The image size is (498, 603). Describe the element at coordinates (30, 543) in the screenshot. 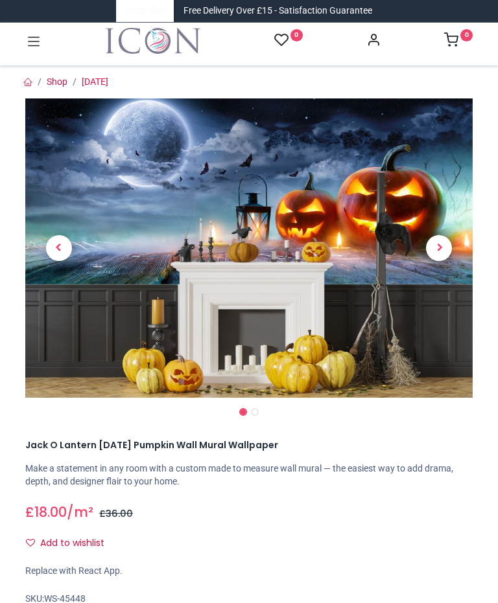

I see `i: Add to wishlist` at that location.